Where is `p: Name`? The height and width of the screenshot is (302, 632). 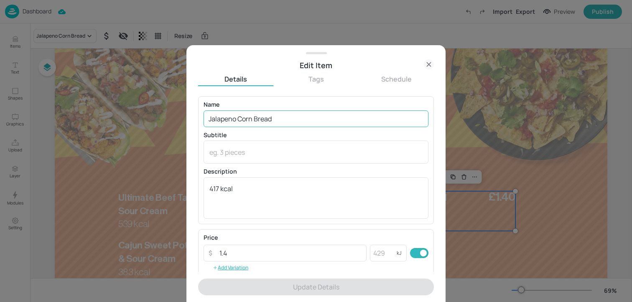
p: Name is located at coordinates (316, 104).